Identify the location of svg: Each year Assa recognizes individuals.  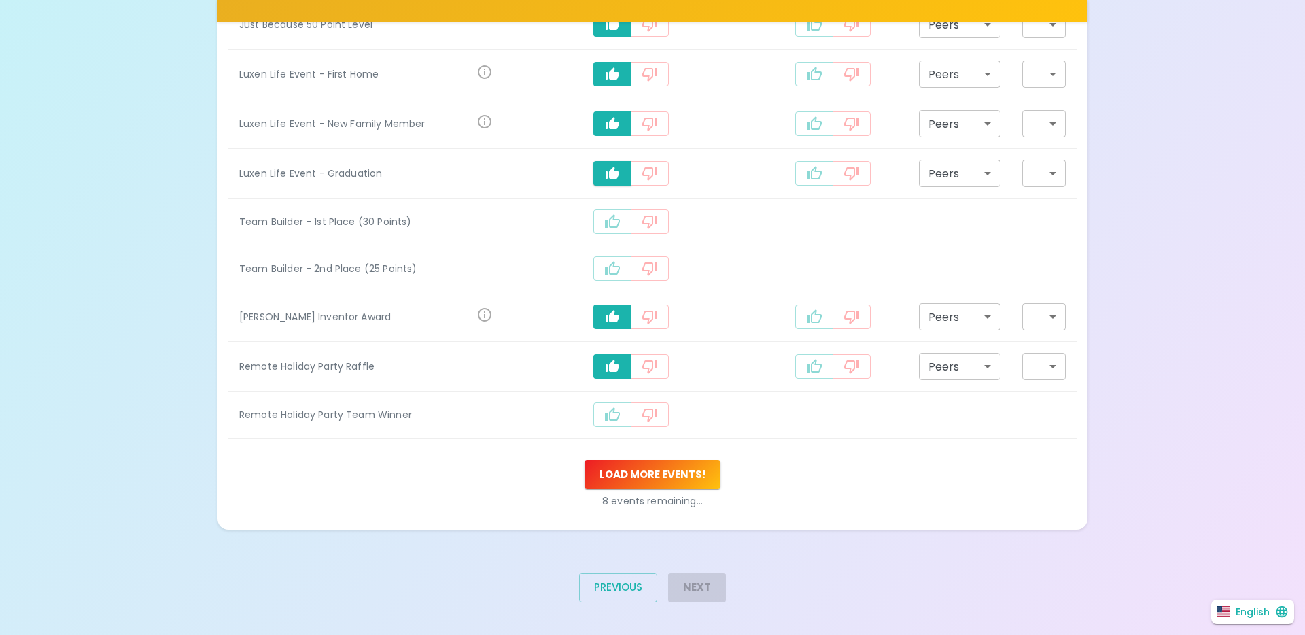
(485, 315).